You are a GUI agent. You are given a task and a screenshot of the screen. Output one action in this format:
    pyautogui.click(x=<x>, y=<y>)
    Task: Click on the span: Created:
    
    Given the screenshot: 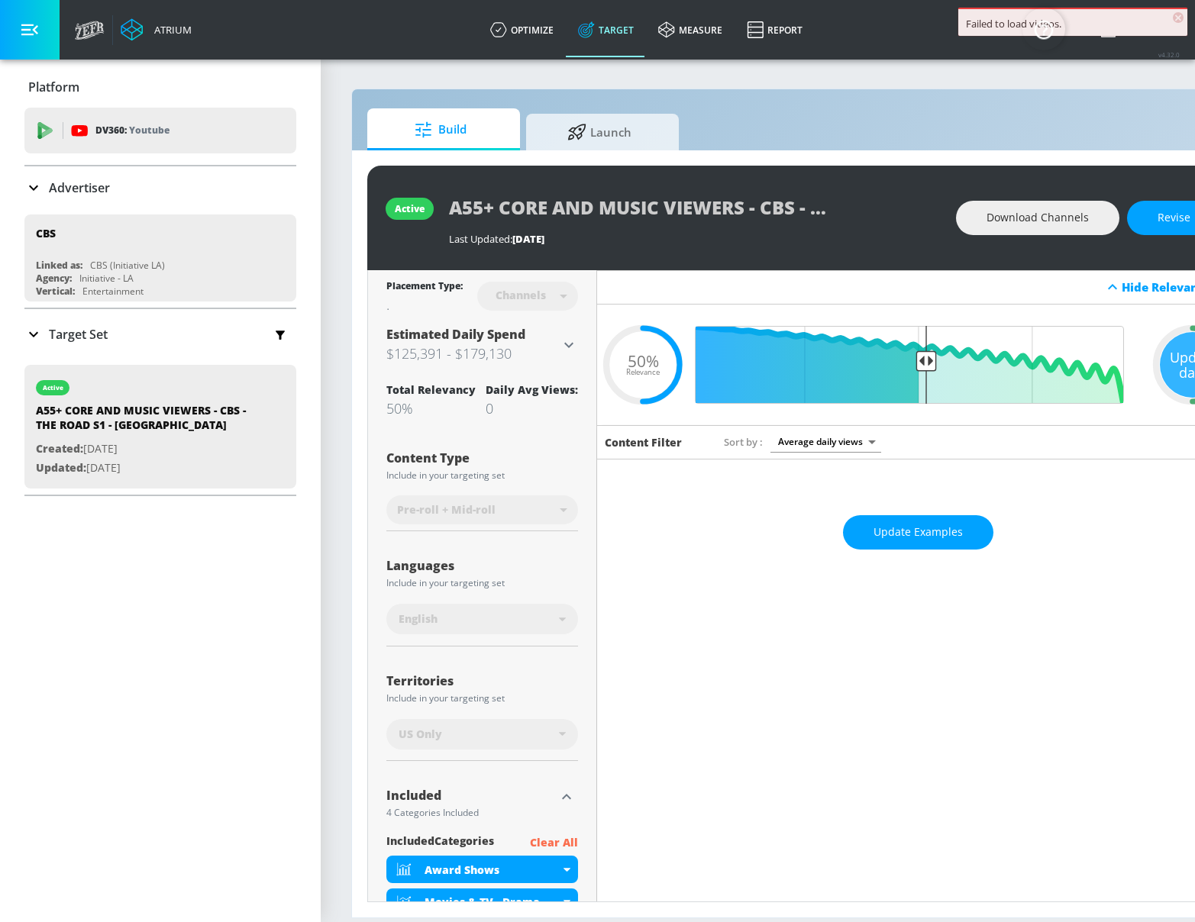 What is the action you would take?
    pyautogui.click(x=60, y=448)
    